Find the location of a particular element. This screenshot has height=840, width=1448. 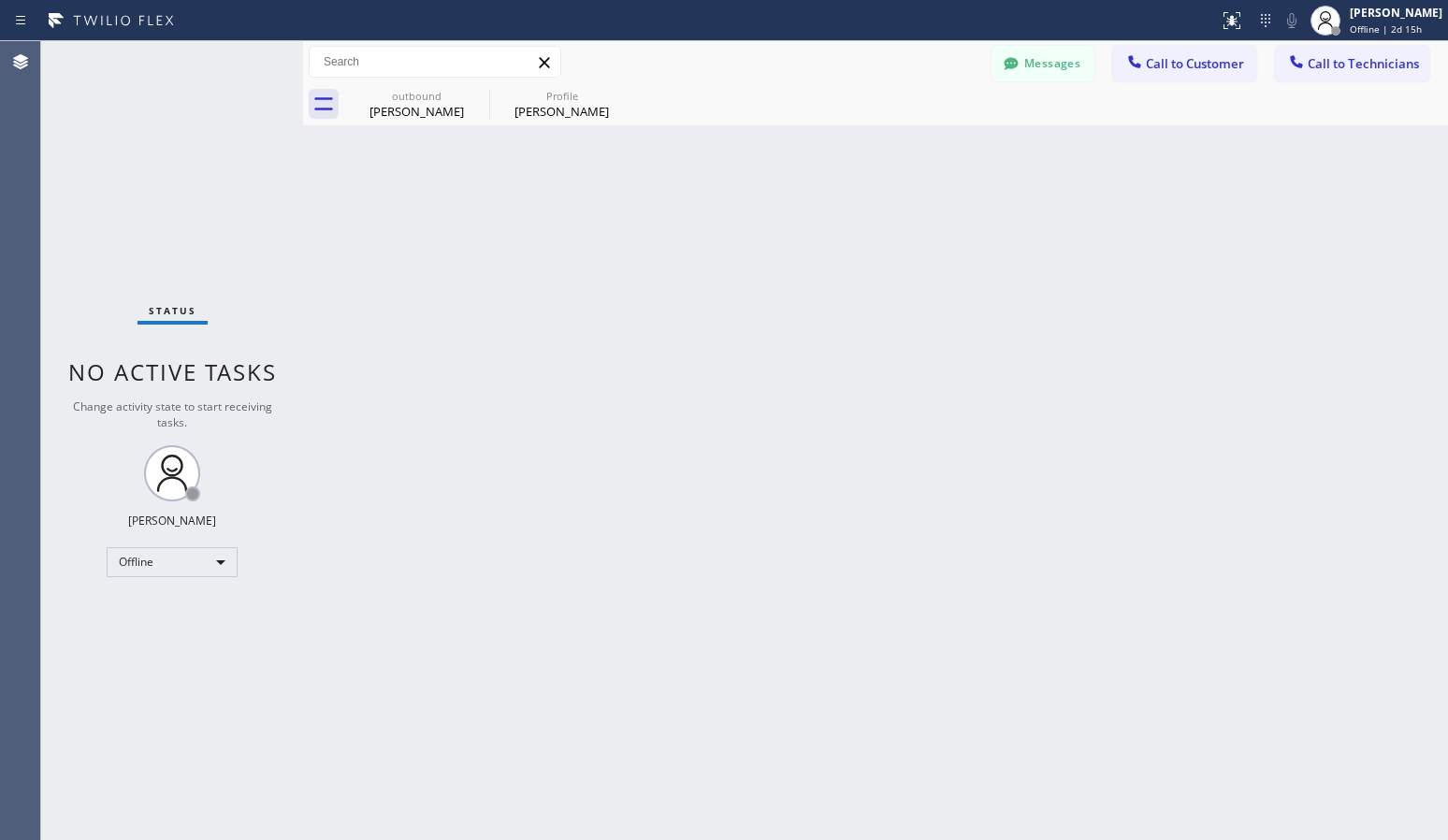

span: Call to Technicians is located at coordinates (1363, 63).